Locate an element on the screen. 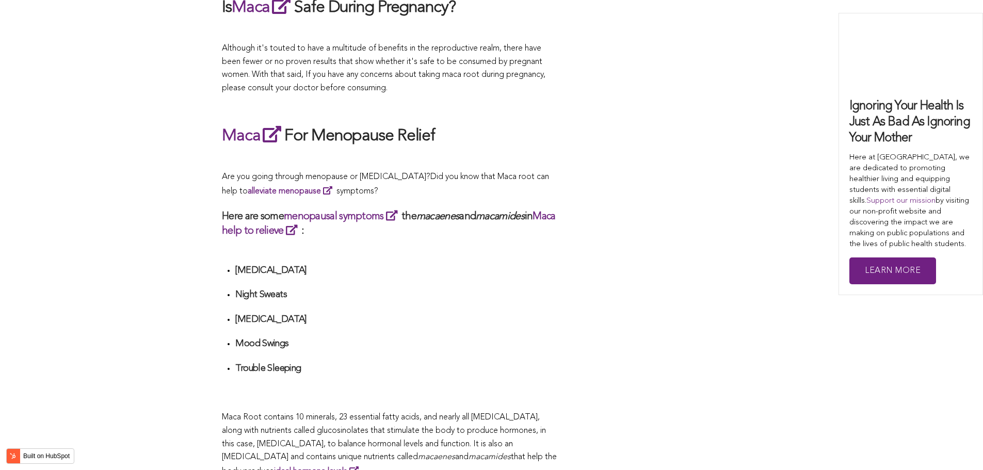 This screenshot has height=470, width=983. button: Built on HubSpot is located at coordinates (40, 456).